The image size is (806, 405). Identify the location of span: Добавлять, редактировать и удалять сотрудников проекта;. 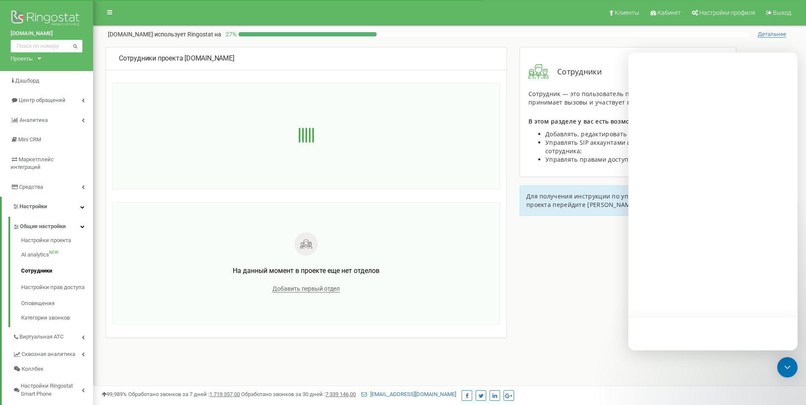
(636, 134).